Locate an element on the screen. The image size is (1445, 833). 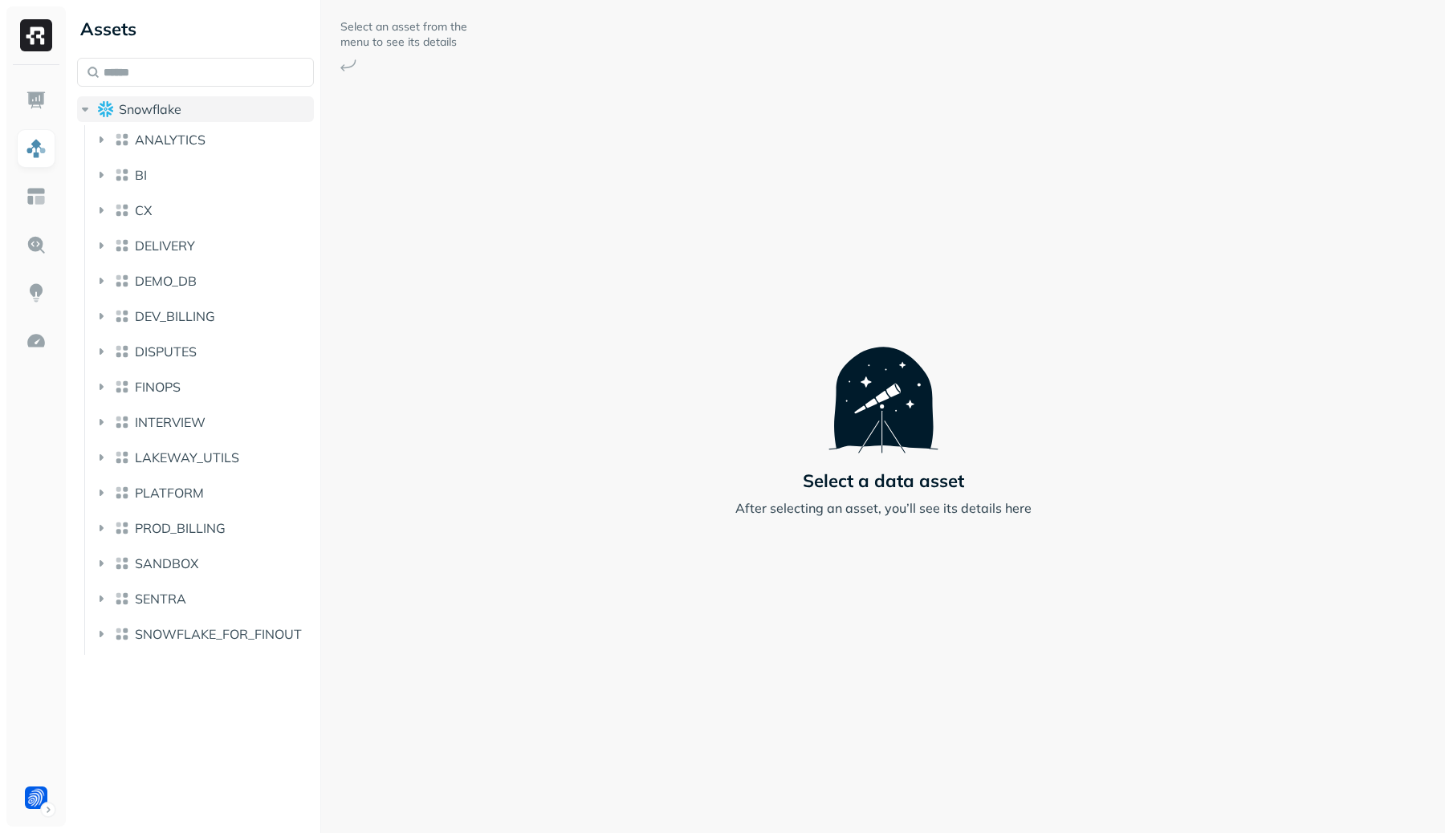
img: Insights is located at coordinates (36, 293).